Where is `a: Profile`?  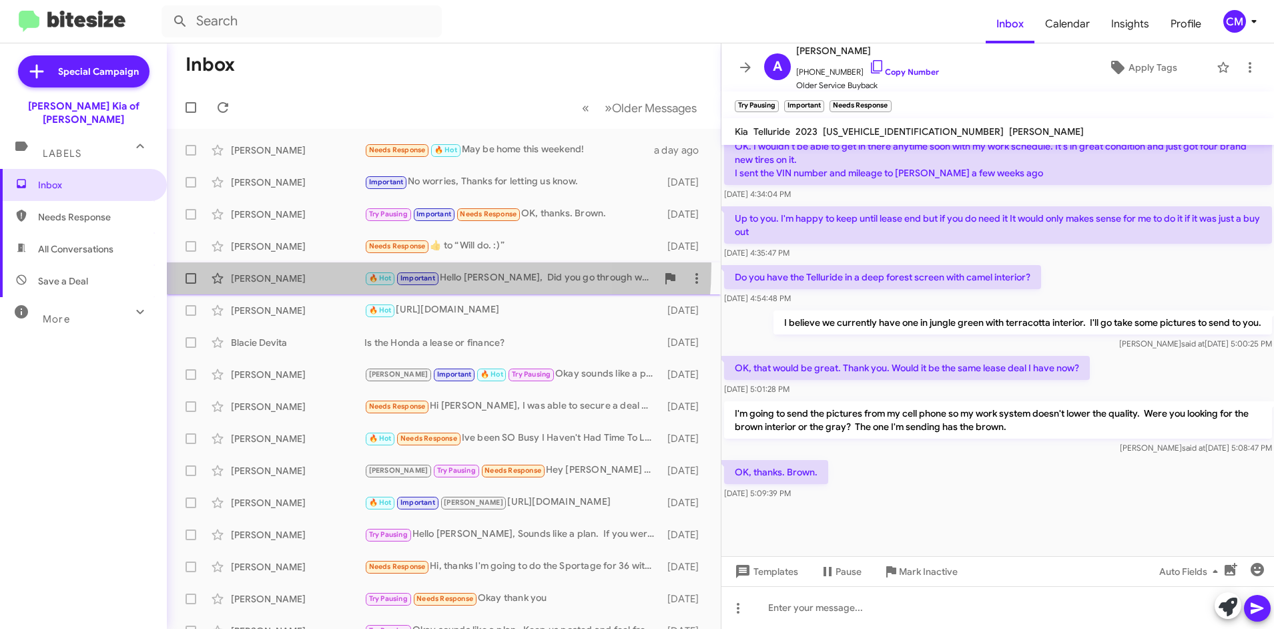
a: Profile is located at coordinates (1186, 24).